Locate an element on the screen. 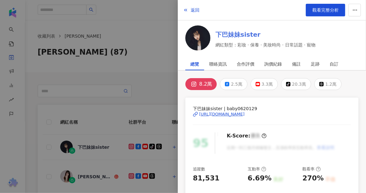 This screenshot has height=193, width=366. div: 20.3萬 is located at coordinates (299, 84).